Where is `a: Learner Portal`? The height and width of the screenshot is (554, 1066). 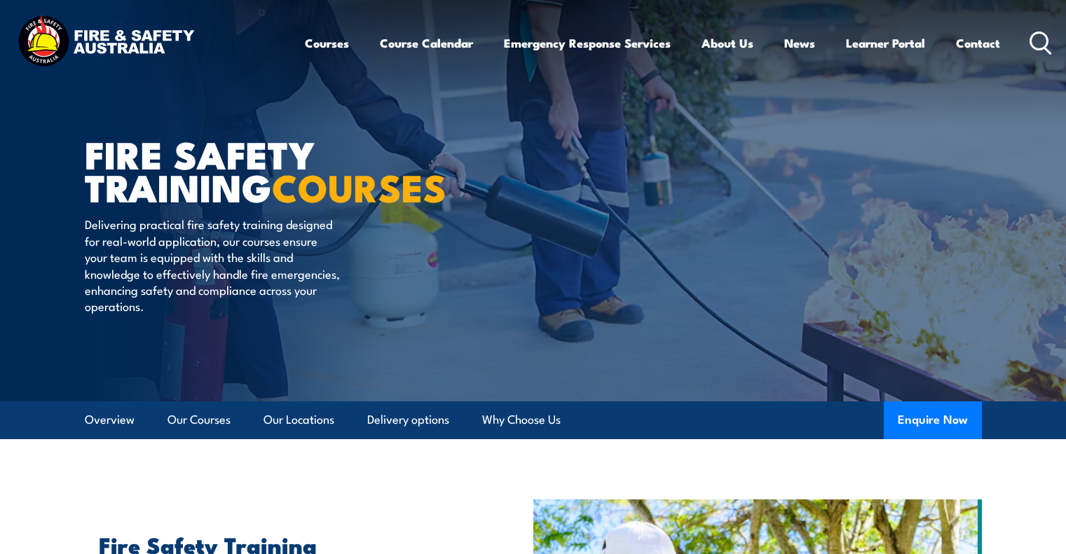
a: Learner Portal is located at coordinates (885, 43).